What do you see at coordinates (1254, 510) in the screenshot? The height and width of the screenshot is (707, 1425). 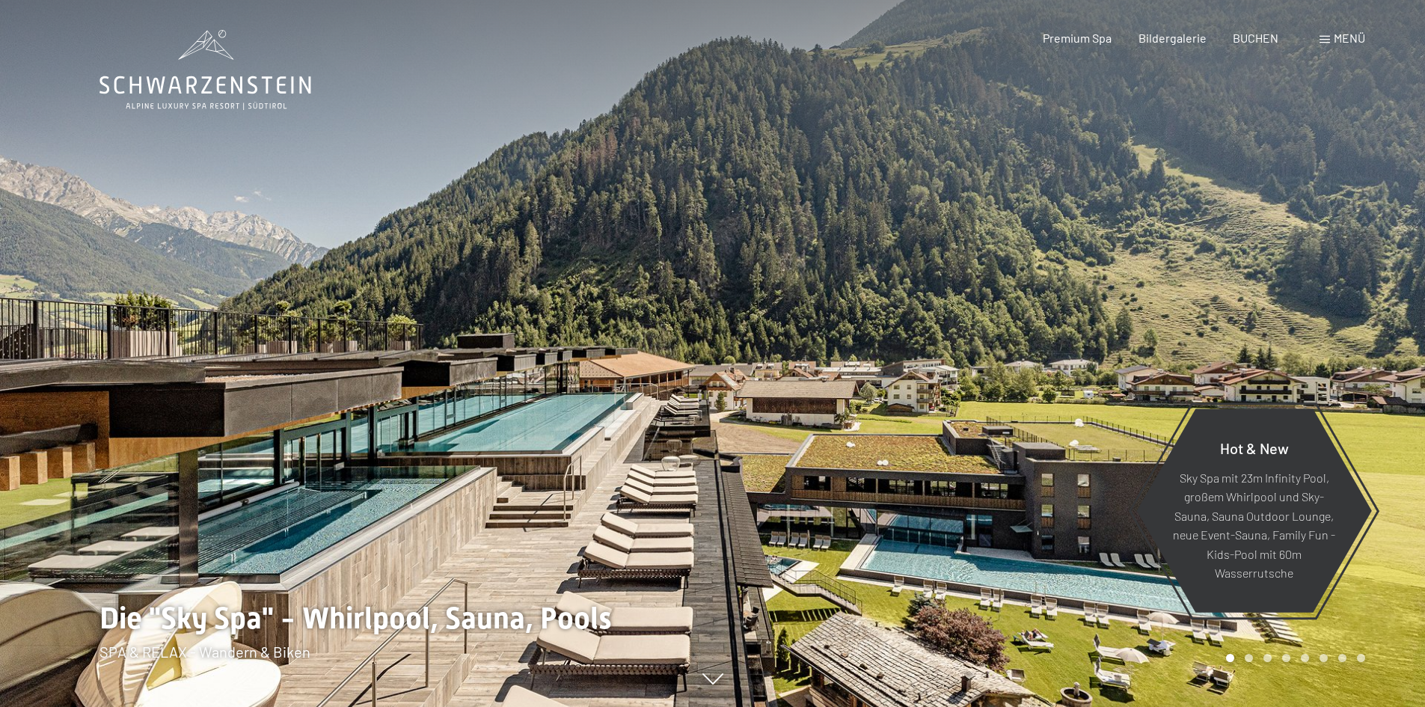 I see `a: Hot & New Sky Spa mit 23m Infinity Pool, großem Whirlpool und Sky-Sauna, Sauna Outdoor Lounge, ne...` at bounding box center [1254, 510].